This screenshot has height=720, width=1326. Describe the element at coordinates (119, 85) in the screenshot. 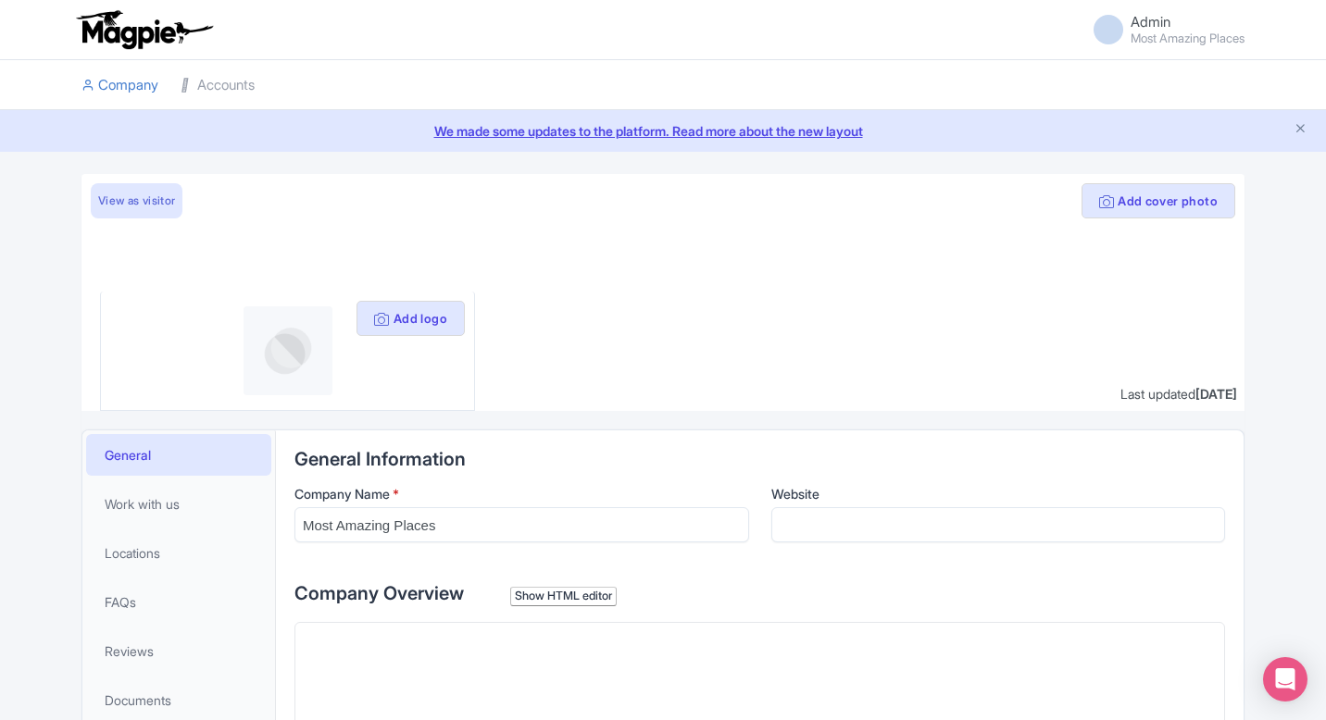

I see `a: Company` at that location.